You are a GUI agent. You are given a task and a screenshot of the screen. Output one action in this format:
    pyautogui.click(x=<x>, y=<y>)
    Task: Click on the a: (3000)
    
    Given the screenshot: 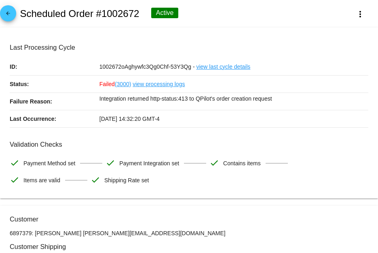 What is the action you would take?
    pyautogui.click(x=123, y=84)
    